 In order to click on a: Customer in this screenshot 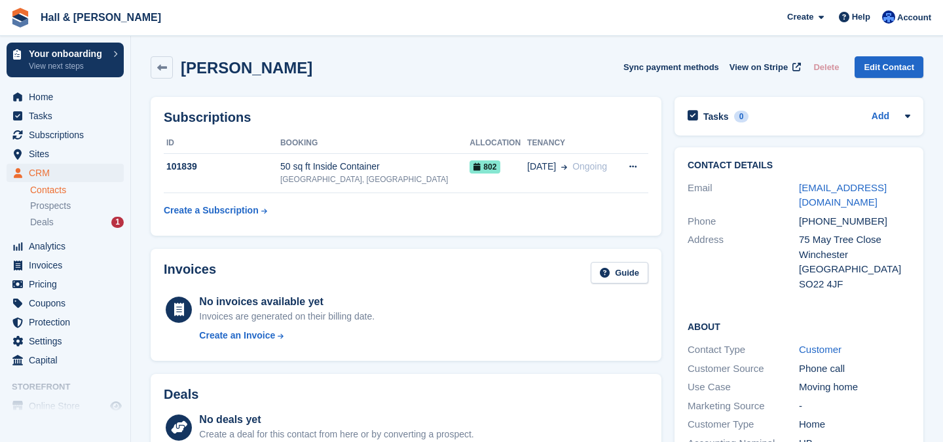, I will do `click(820, 349)`.